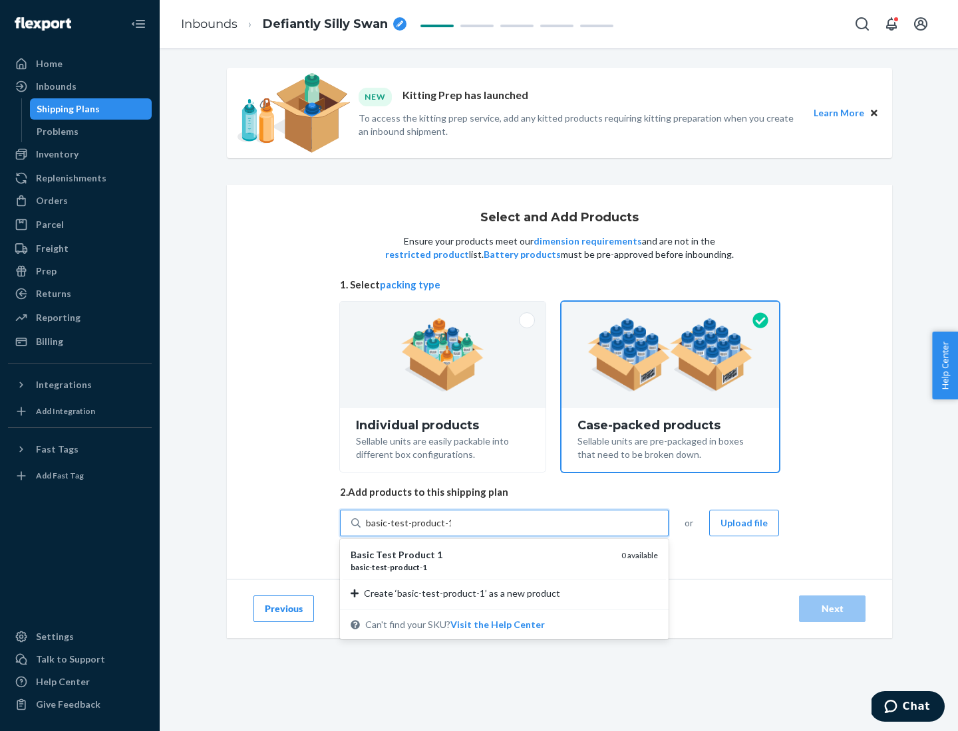 The width and height of the screenshot is (958, 731). Describe the element at coordinates (442, 426) in the screenshot. I see `div: Individual products` at that location.